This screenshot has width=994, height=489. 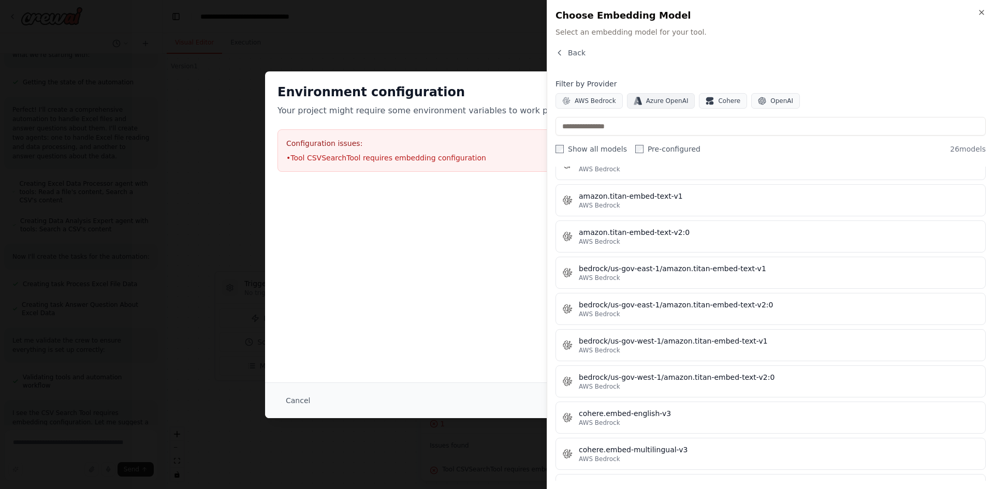 What do you see at coordinates (729, 101) in the screenshot?
I see `span: Cohere` at bounding box center [729, 101].